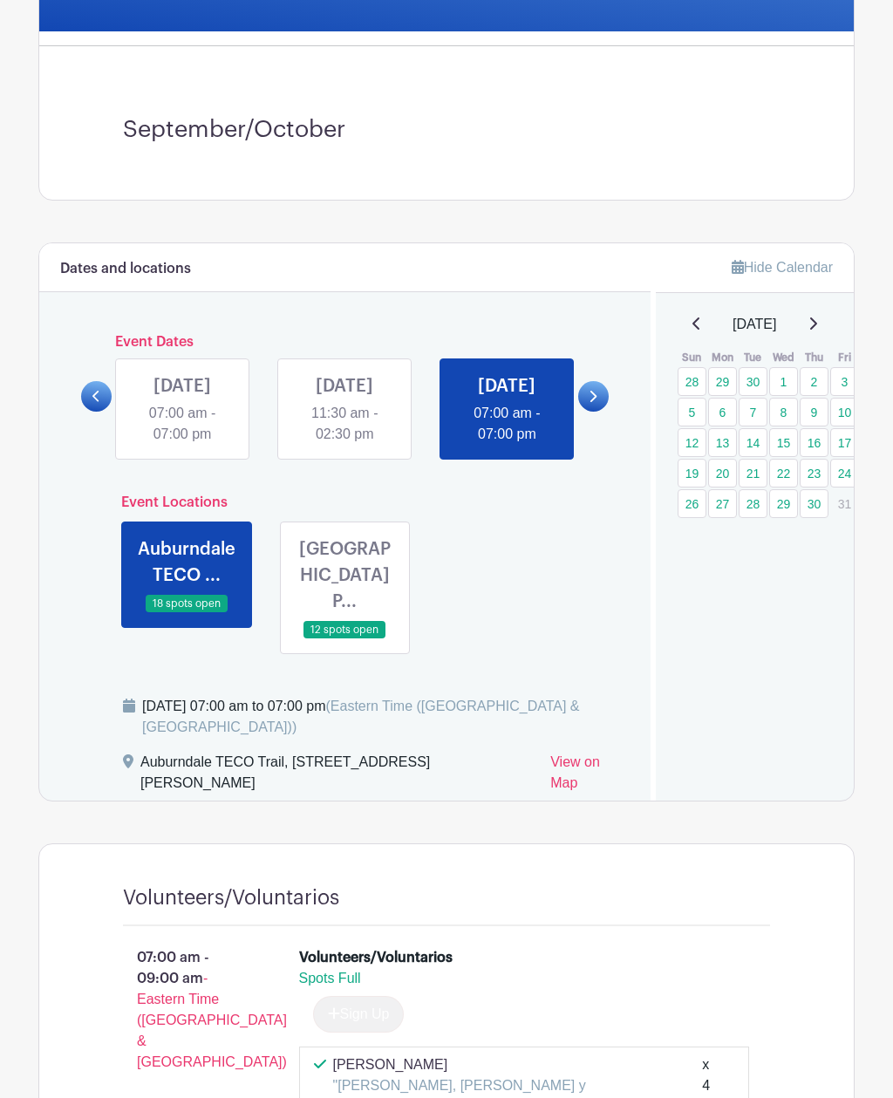  What do you see at coordinates (722, 503) in the screenshot?
I see `a: 27` at bounding box center [722, 503].